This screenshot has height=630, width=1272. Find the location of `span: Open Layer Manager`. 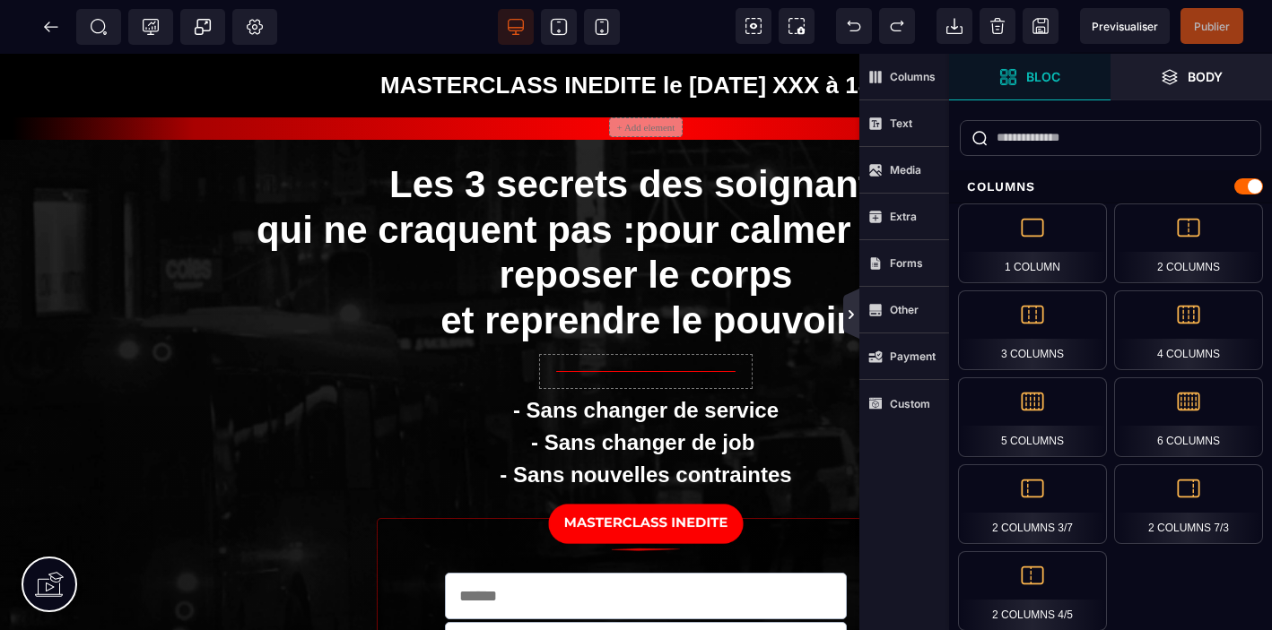

span: Open Layer Manager is located at coordinates (1191, 77).